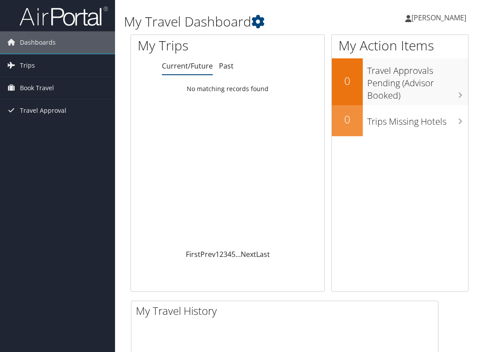 This screenshot has width=484, height=352. What do you see at coordinates (400, 121) in the screenshot?
I see `a: 0Trips Missing Hotels` at bounding box center [400, 121].